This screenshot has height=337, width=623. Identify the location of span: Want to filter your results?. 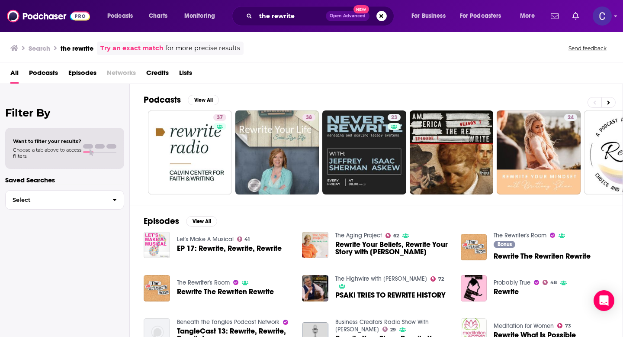
(47, 141).